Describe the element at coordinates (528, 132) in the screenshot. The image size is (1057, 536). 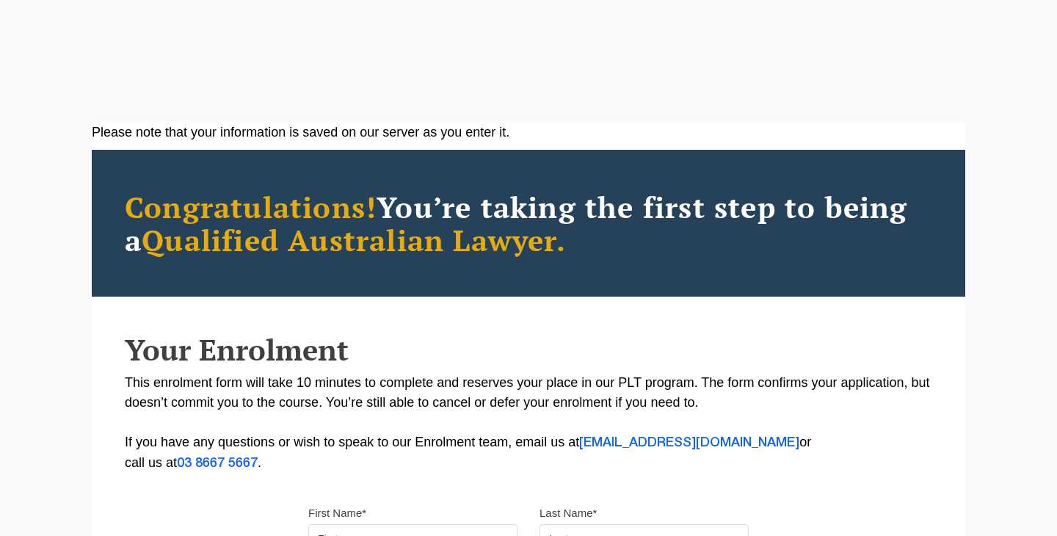
I see `div: Please note that your information is saved on our server as you enter it.` at that location.